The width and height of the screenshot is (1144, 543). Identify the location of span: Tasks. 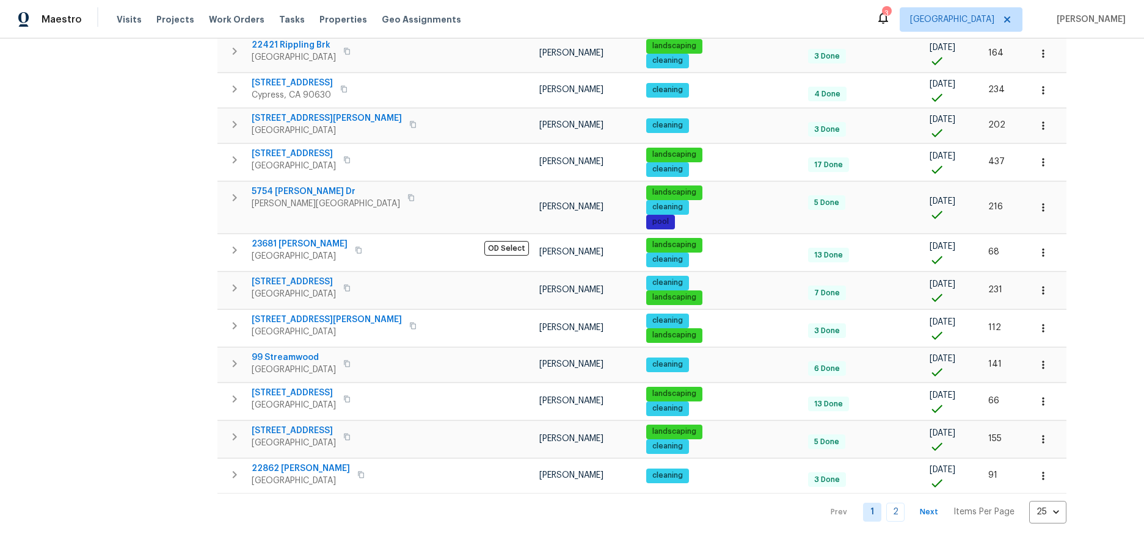
(292, 20).